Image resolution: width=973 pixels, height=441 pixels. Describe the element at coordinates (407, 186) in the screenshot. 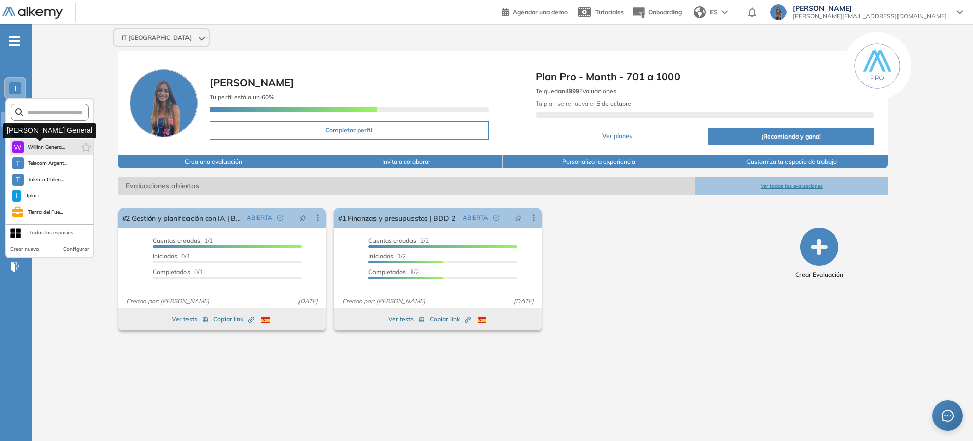

I see `span: Evaluaciones abiertas` at that location.